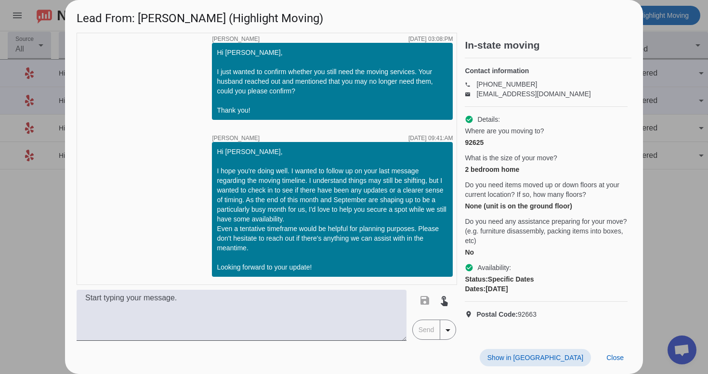  I want to click on strong: Postal Code:, so click(497, 314).